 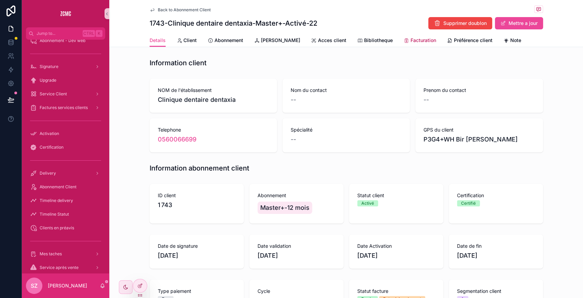 I want to click on button: Supprimer doublon, so click(x=460, y=23).